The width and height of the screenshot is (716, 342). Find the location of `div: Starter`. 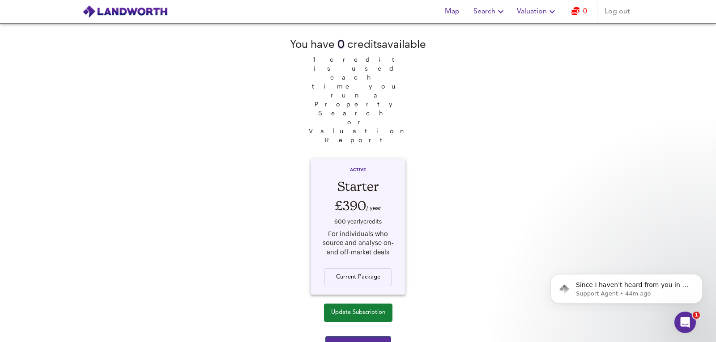

div: Starter is located at coordinates (358, 186).